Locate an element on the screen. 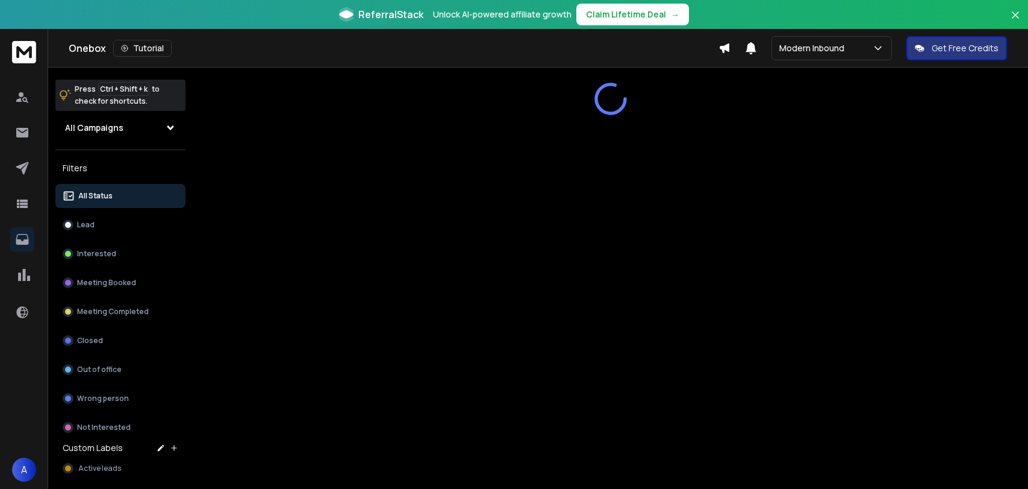 This screenshot has width=1028, height=489. button: Lead is located at coordinates (120, 225).